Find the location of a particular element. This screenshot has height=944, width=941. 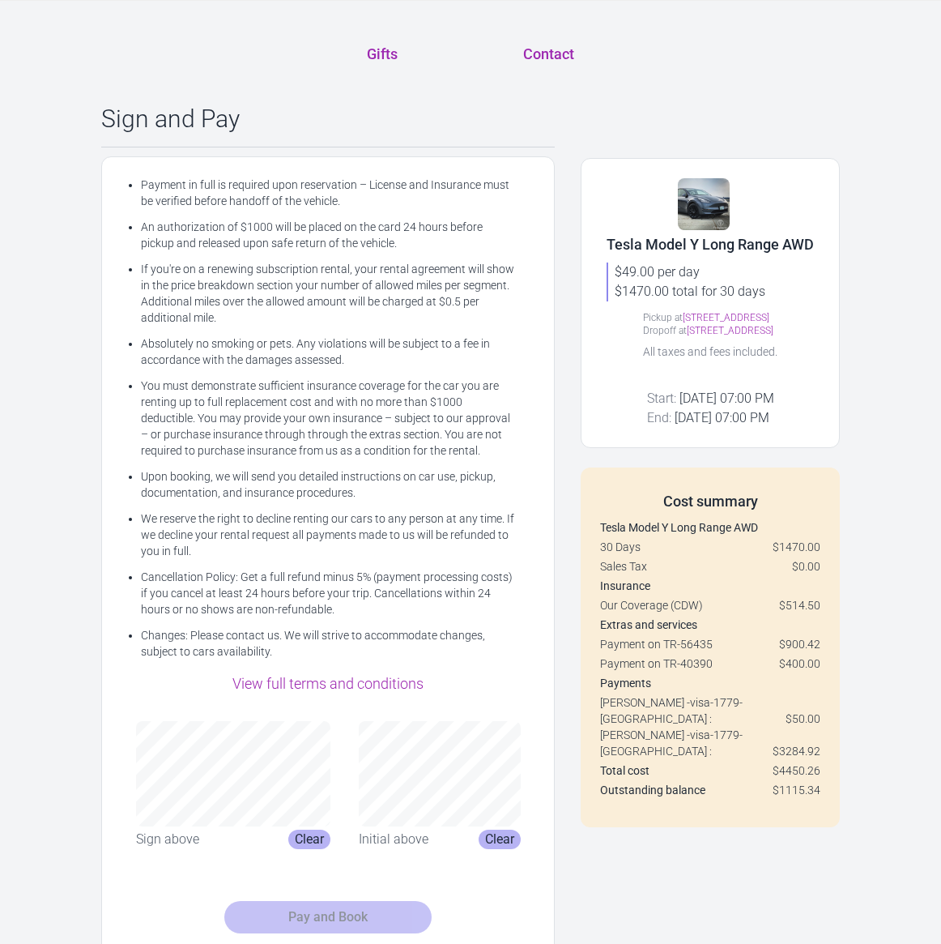

strong: Insurance is located at coordinates (625, 586).